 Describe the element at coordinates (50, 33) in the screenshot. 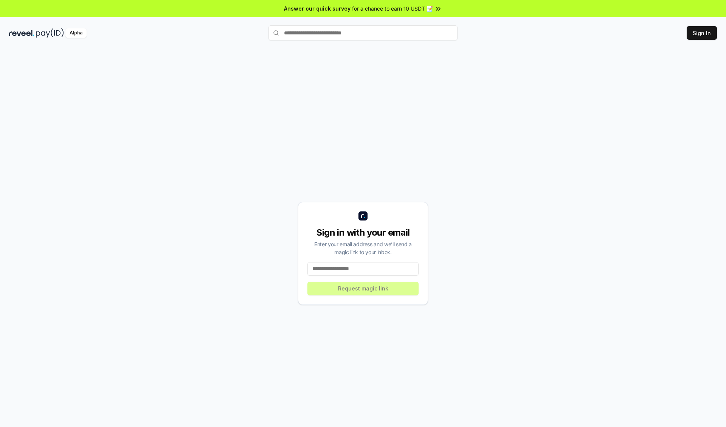

I see `img: pay_id` at that location.